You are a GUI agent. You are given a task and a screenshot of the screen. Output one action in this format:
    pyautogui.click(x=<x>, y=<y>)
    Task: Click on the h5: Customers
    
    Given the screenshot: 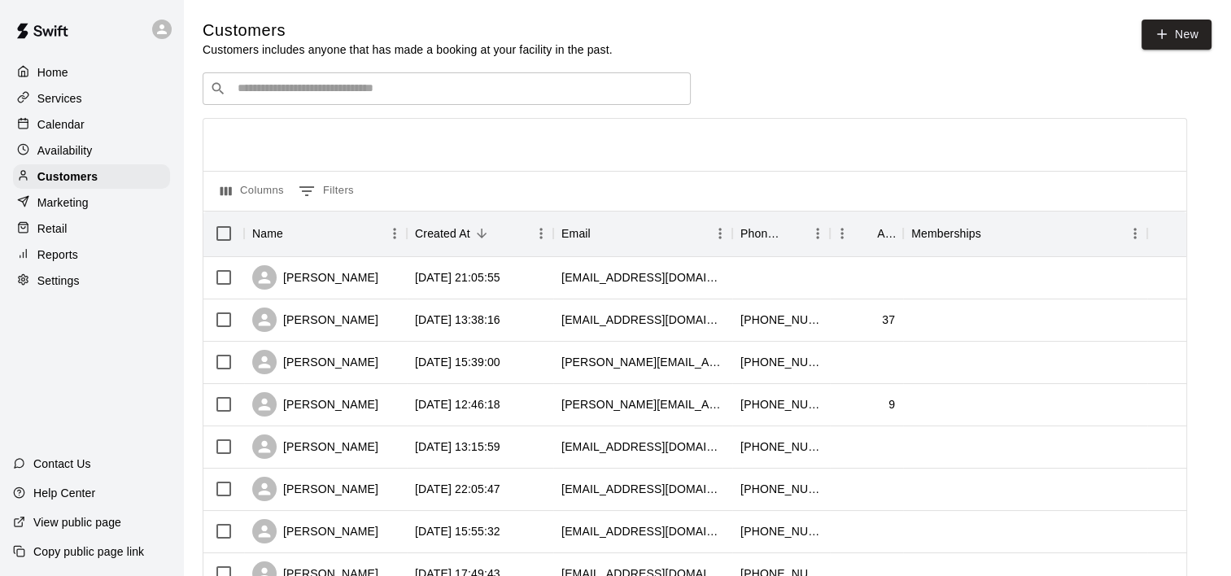 What is the action you would take?
    pyautogui.click(x=408, y=30)
    